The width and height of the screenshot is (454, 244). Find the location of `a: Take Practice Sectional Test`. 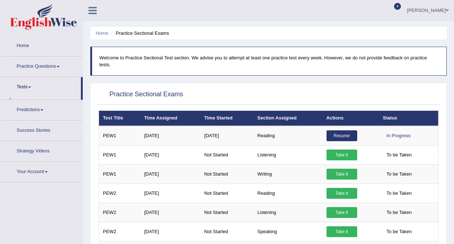

a: Take Practice Sectional Test is located at coordinates (47, 104).